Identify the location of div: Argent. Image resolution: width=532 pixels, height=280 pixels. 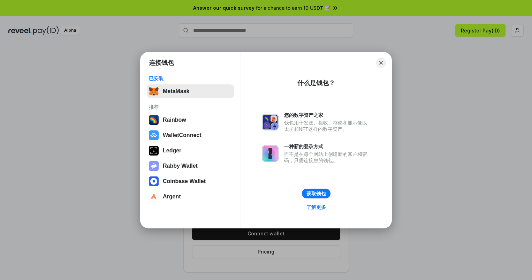
(172, 197).